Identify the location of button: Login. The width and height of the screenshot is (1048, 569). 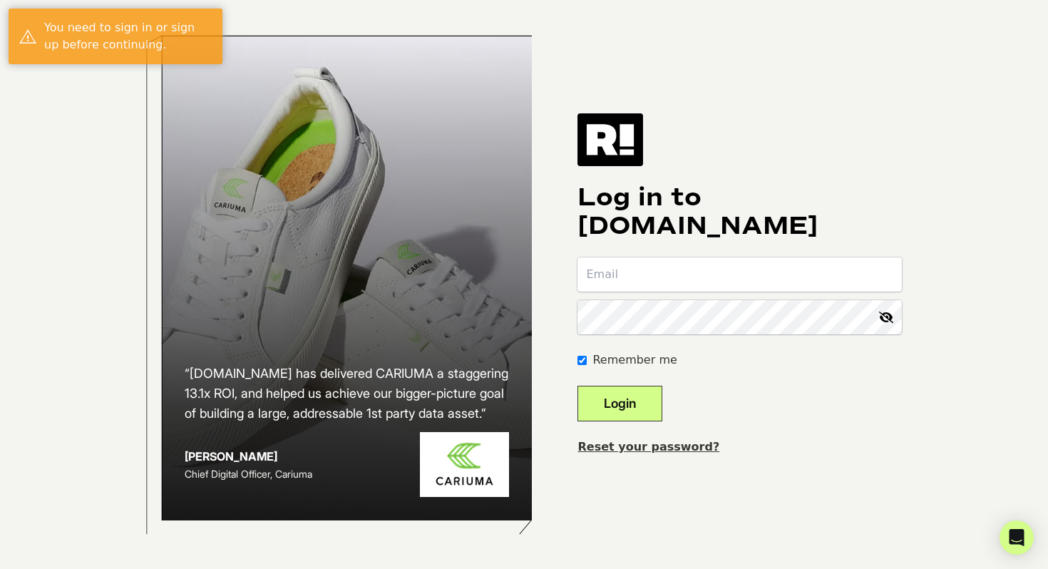
(619, 403).